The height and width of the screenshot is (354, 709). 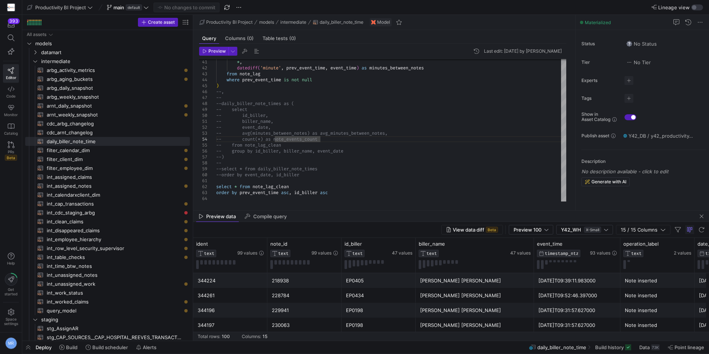 What do you see at coordinates (267, 22) in the screenshot?
I see `span: models` at bounding box center [267, 22].